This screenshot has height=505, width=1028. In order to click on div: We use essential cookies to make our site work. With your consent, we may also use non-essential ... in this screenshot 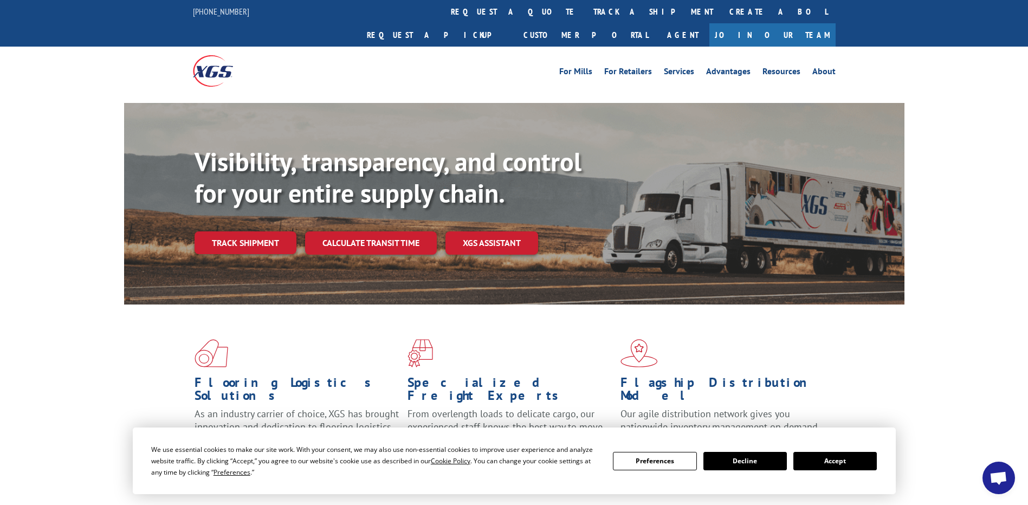, I will do `click(375, 460)`.